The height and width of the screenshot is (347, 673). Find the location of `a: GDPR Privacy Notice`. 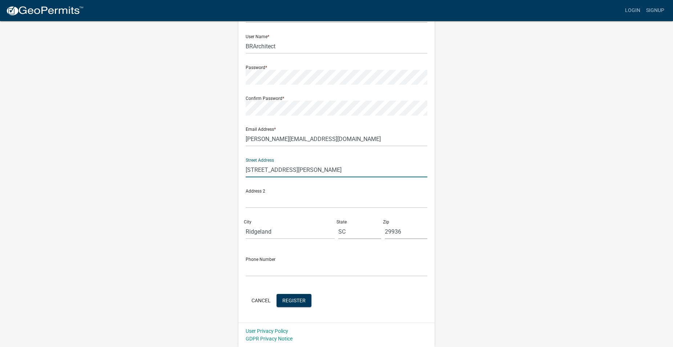

a: GDPR Privacy Notice is located at coordinates (269, 339).